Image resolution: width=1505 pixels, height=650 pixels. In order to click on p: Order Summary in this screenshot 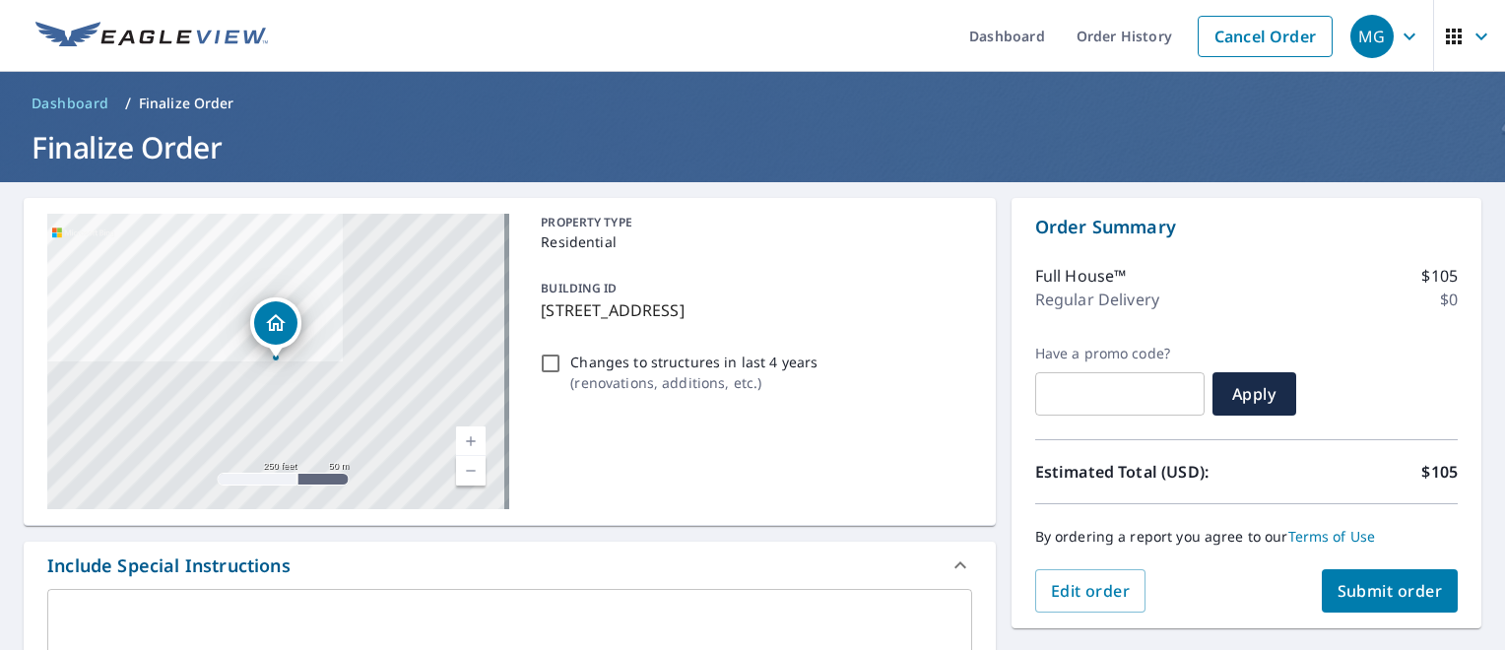, I will do `click(1246, 227)`.